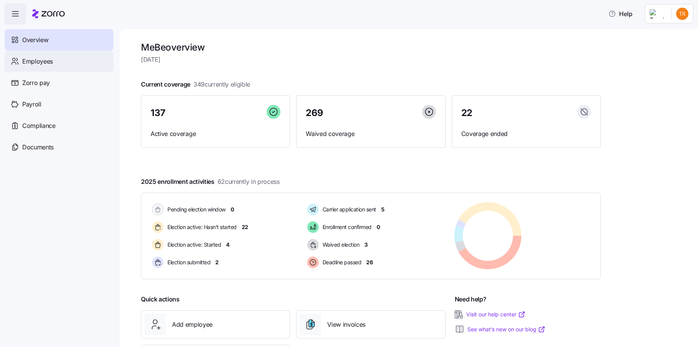  What do you see at coordinates (215, 134) in the screenshot?
I see `span: Active coverage` at bounding box center [215, 134].